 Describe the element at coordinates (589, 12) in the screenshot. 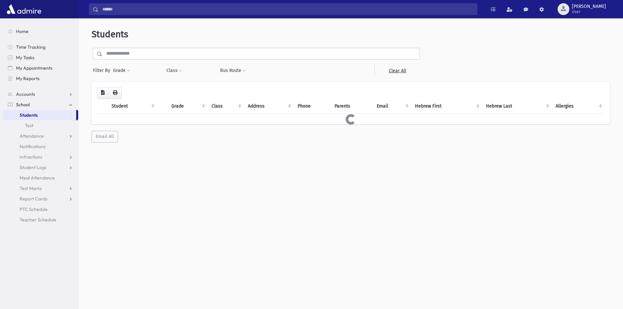

I see `span: User` at that location.